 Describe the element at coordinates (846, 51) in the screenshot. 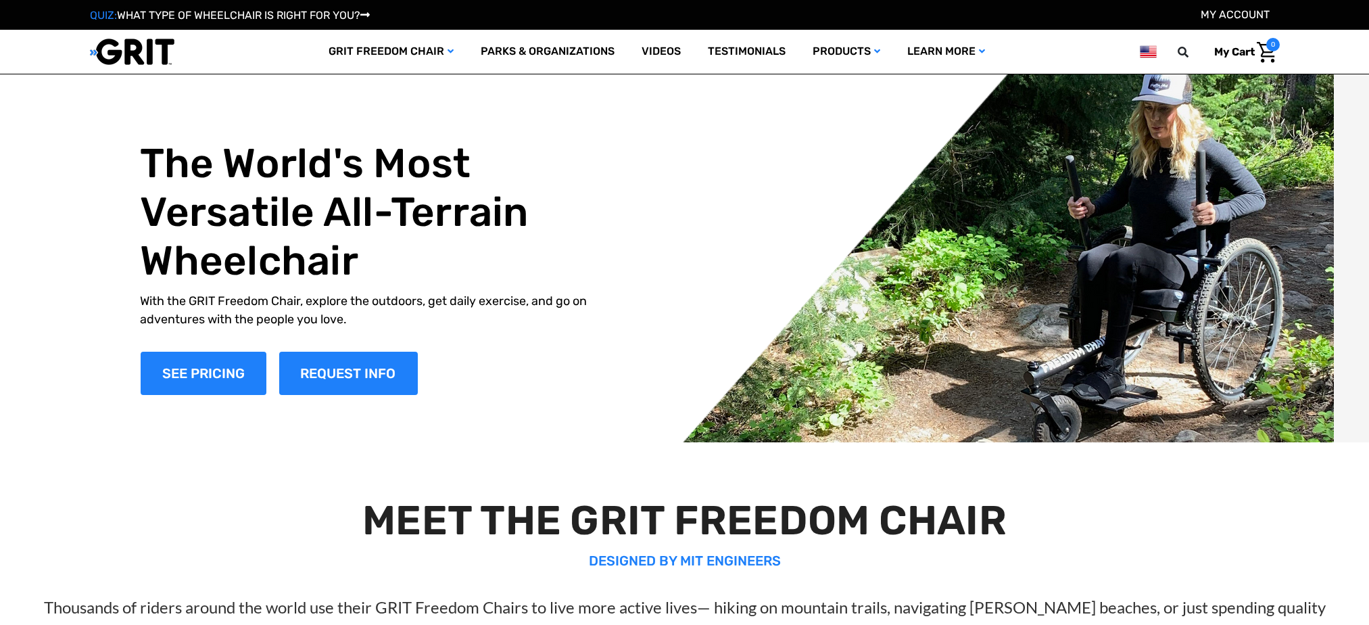

I see `a: Products` at that location.